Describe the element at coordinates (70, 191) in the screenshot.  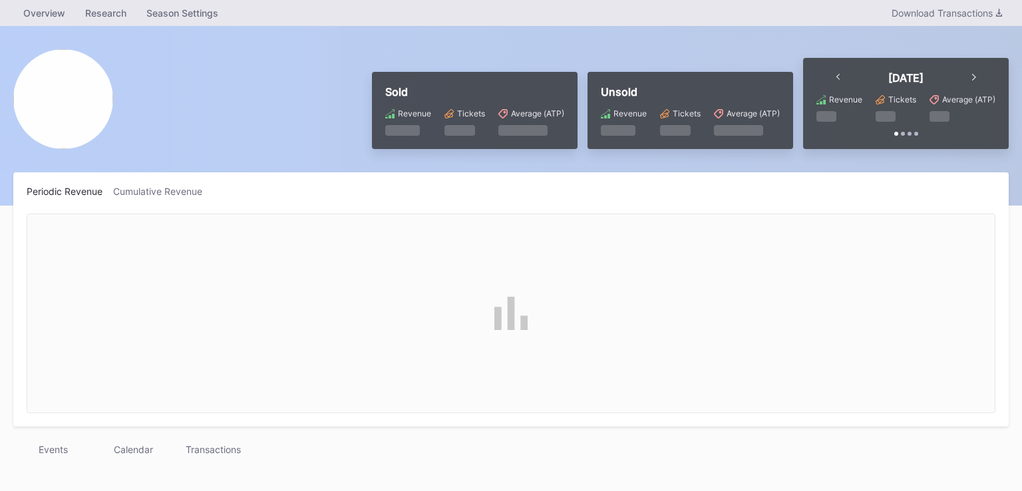
I see `div: Periodic Revenue` at that location.